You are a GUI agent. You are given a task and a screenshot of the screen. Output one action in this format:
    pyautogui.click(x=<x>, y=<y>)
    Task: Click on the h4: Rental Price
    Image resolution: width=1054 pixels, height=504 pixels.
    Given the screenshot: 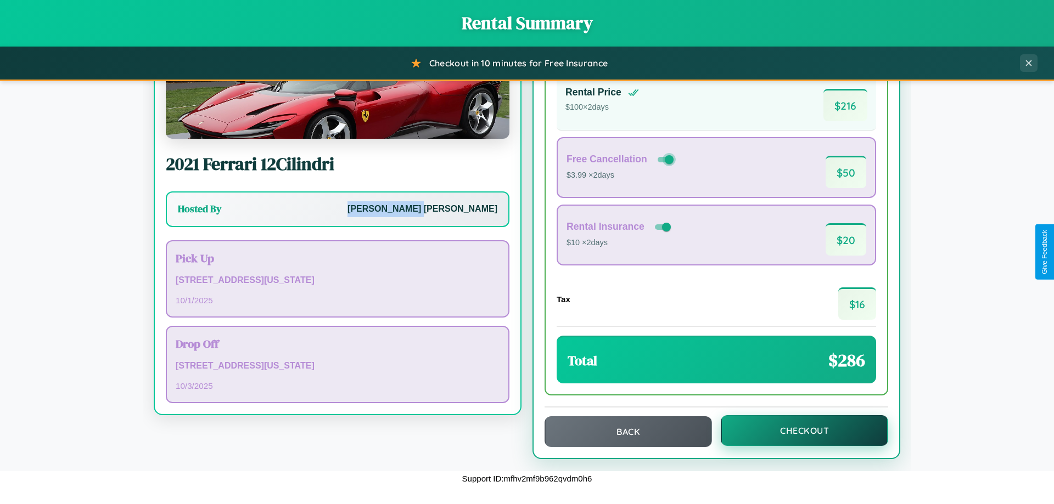 What is the action you would take?
    pyautogui.click(x=593, y=92)
    